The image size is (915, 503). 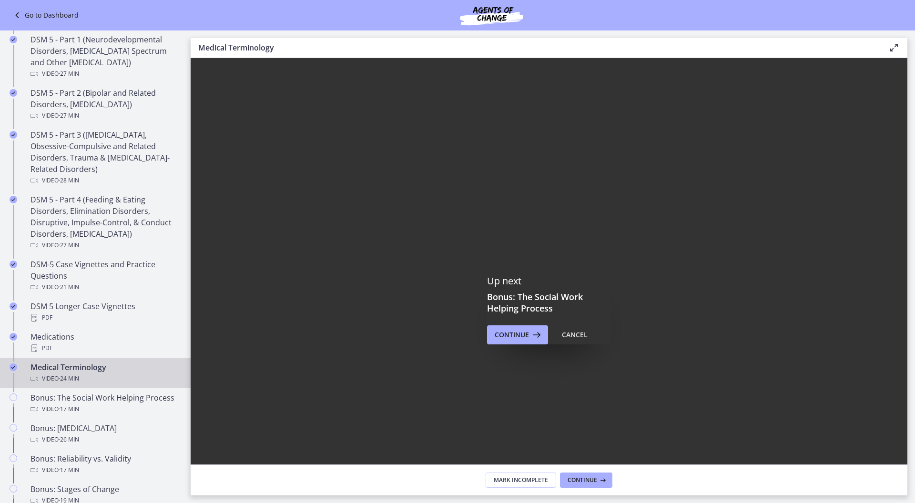 I want to click on div: Cancel, so click(x=575, y=335).